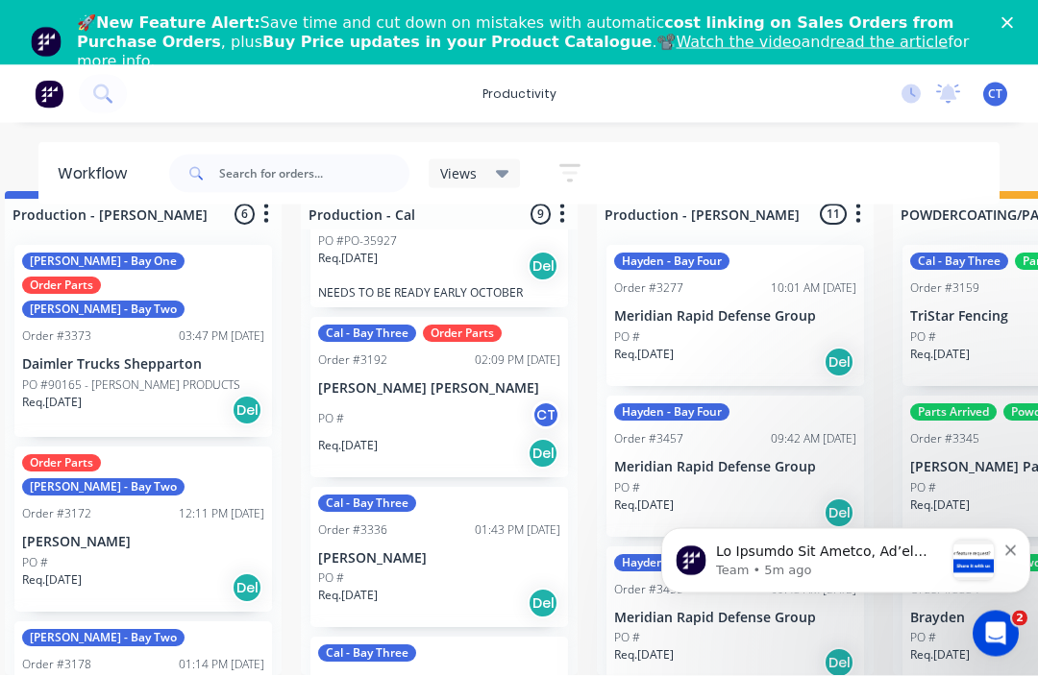 This screenshot has height=676, width=1038. I want to click on div: Order #3345, so click(944, 440).